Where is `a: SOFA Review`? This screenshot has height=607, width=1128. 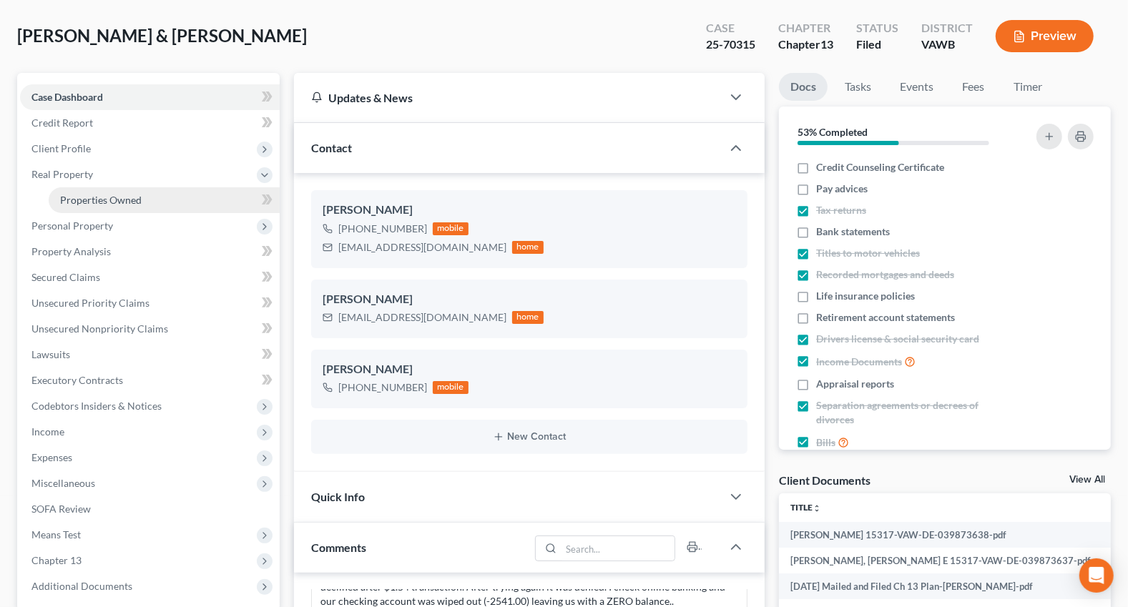 a: SOFA Review is located at coordinates (150, 509).